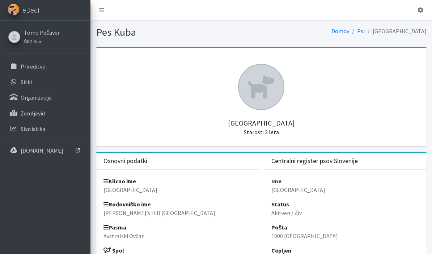 Image resolution: width=432 pixels, height=254 pixels. What do you see at coordinates (127, 205) in the screenshot?
I see `strong: Rodovniško ime` at bounding box center [127, 205].